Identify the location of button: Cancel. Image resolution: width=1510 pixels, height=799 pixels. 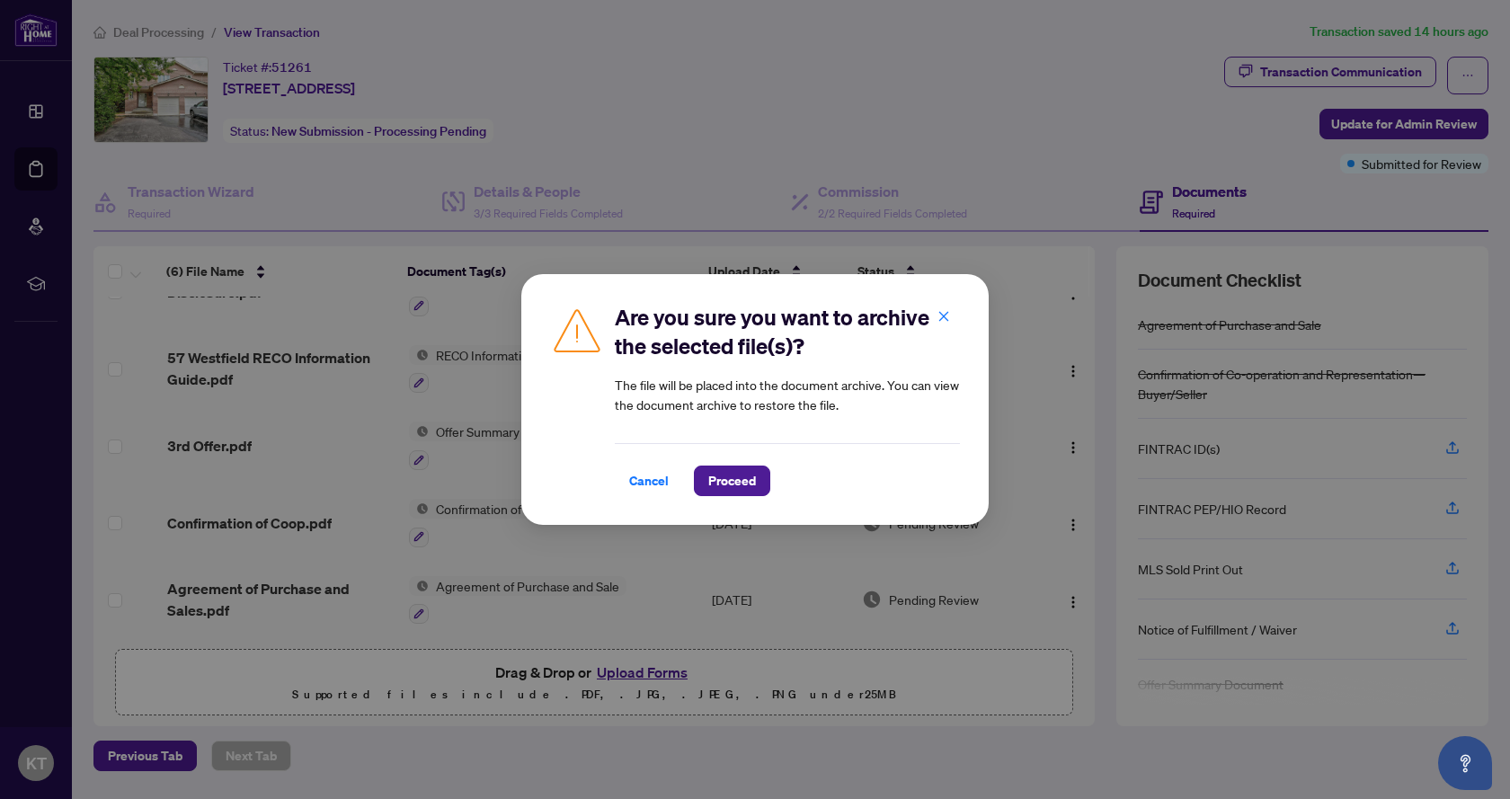
(649, 481).